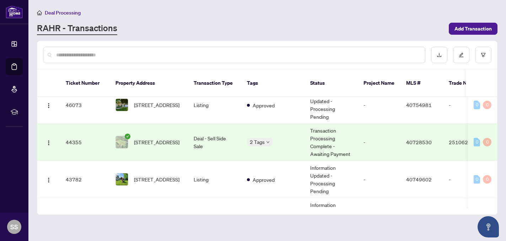  What do you see at coordinates (85, 142) in the screenshot?
I see `td: 44355` at bounding box center [85, 142].